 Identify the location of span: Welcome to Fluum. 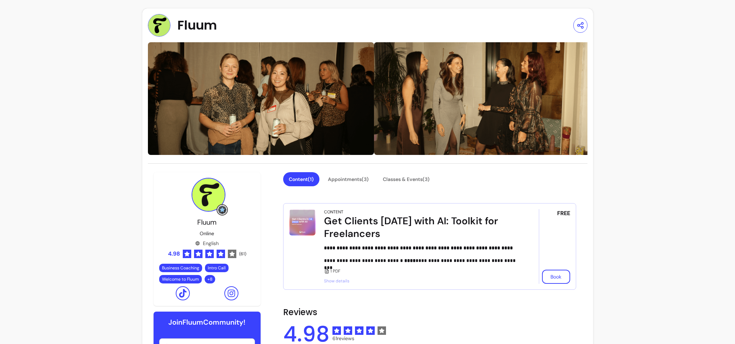
(180, 279).